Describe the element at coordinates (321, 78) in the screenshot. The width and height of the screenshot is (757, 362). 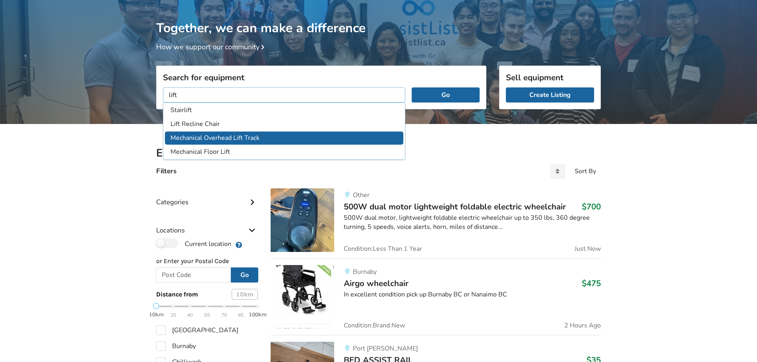
I see `h3: Search for equipment` at that location.